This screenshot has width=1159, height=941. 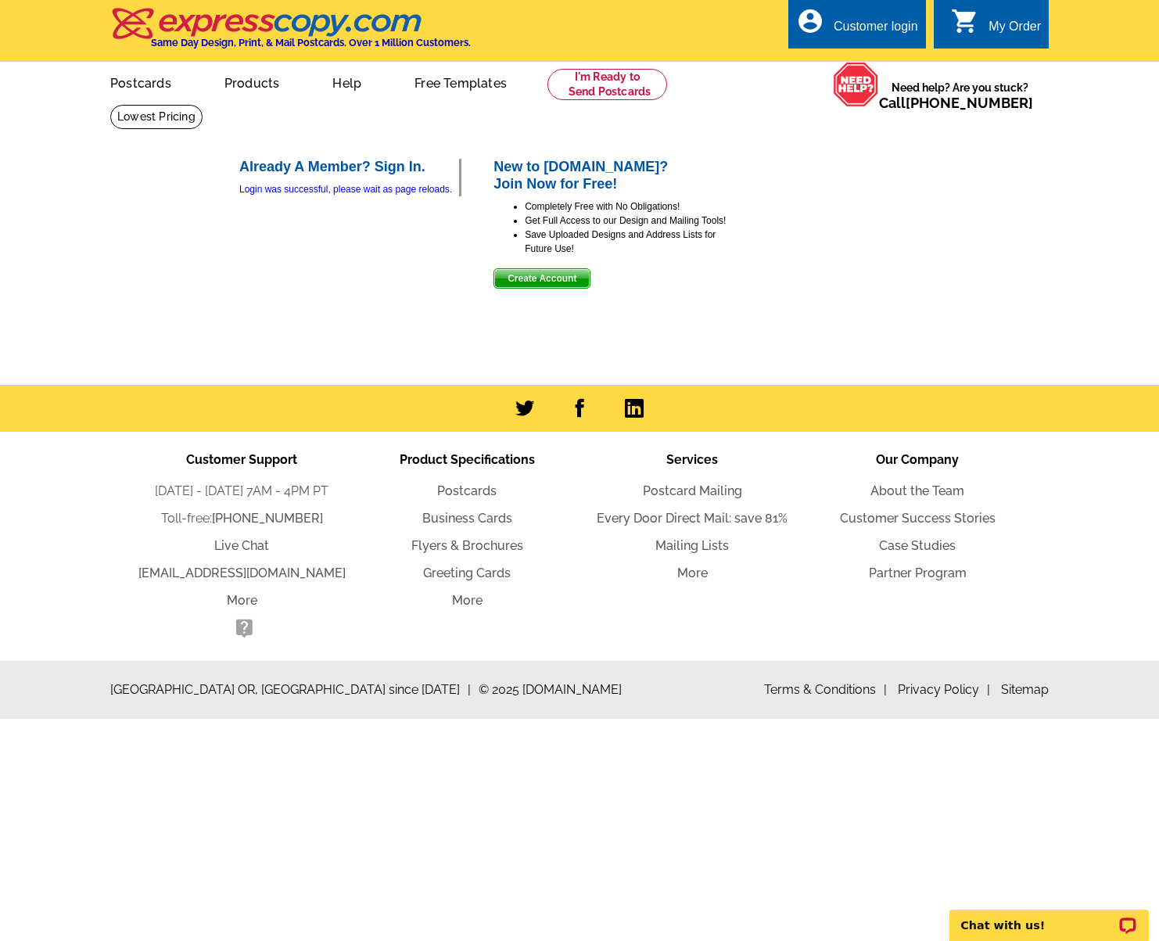 What do you see at coordinates (461, 81) in the screenshot?
I see `a: Free Templates` at bounding box center [461, 81].